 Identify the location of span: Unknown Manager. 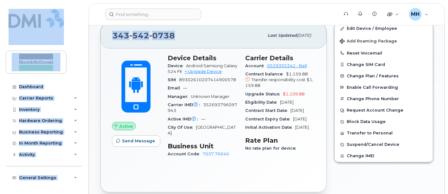
(210, 96).